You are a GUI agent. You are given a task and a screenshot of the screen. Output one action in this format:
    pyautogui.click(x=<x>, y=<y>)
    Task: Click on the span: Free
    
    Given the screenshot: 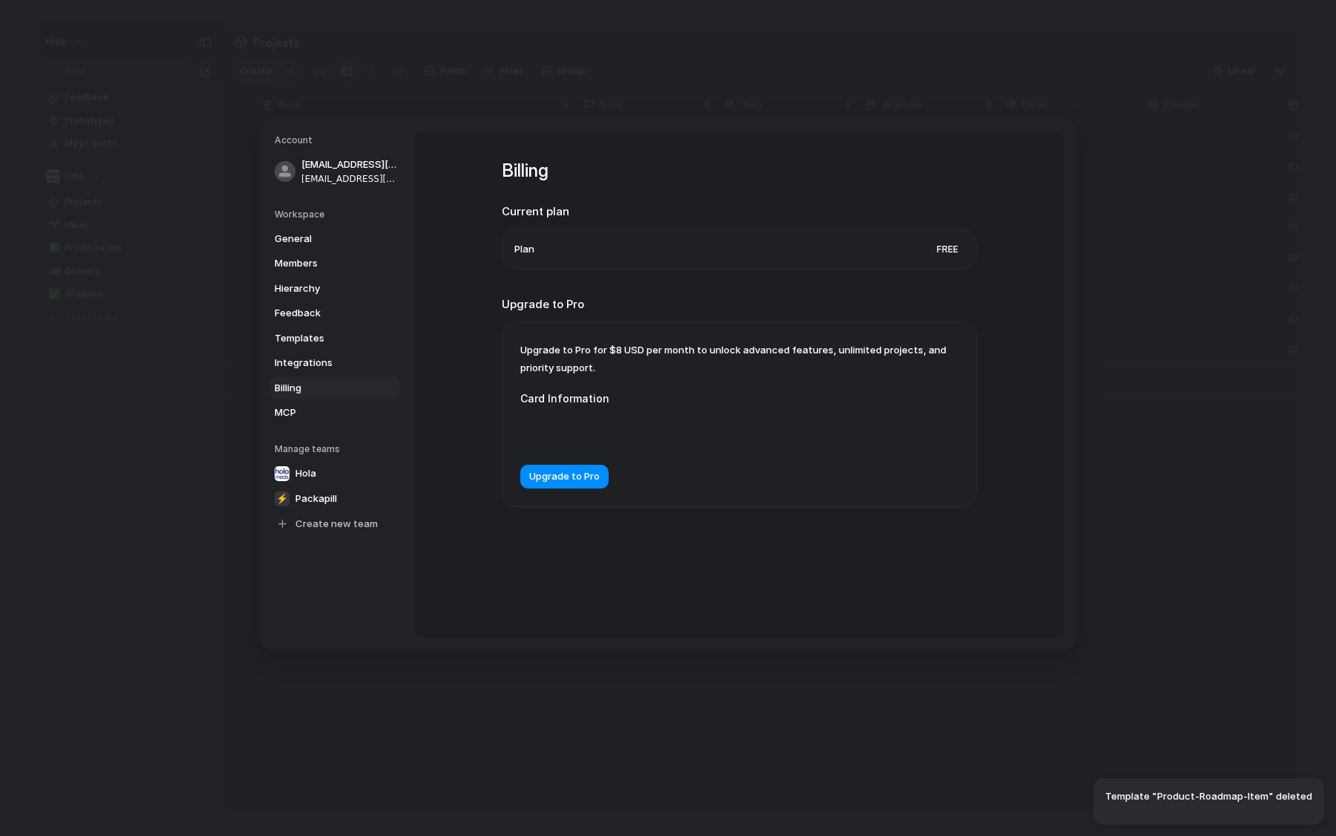 What is the action you would take?
    pyautogui.click(x=947, y=249)
    